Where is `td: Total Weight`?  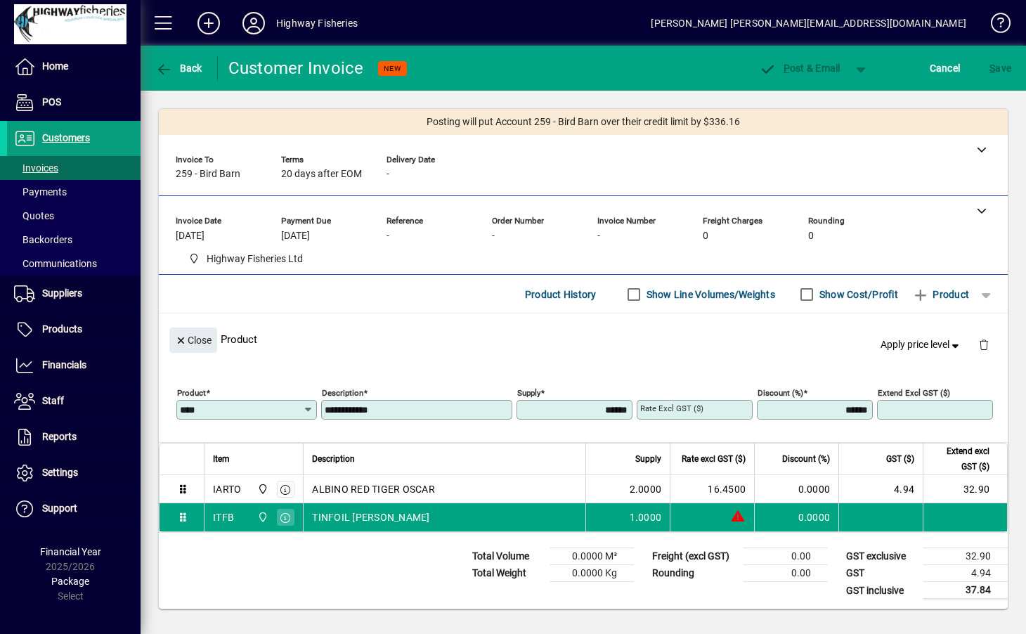
td: Total Weight is located at coordinates (508, 574).